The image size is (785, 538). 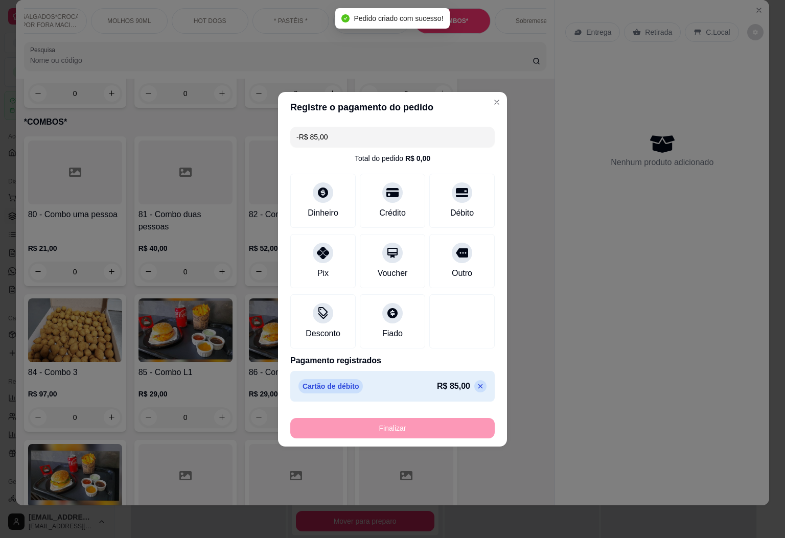 What do you see at coordinates (331, 386) in the screenshot?
I see `p: Cartão de débito` at bounding box center [331, 386].